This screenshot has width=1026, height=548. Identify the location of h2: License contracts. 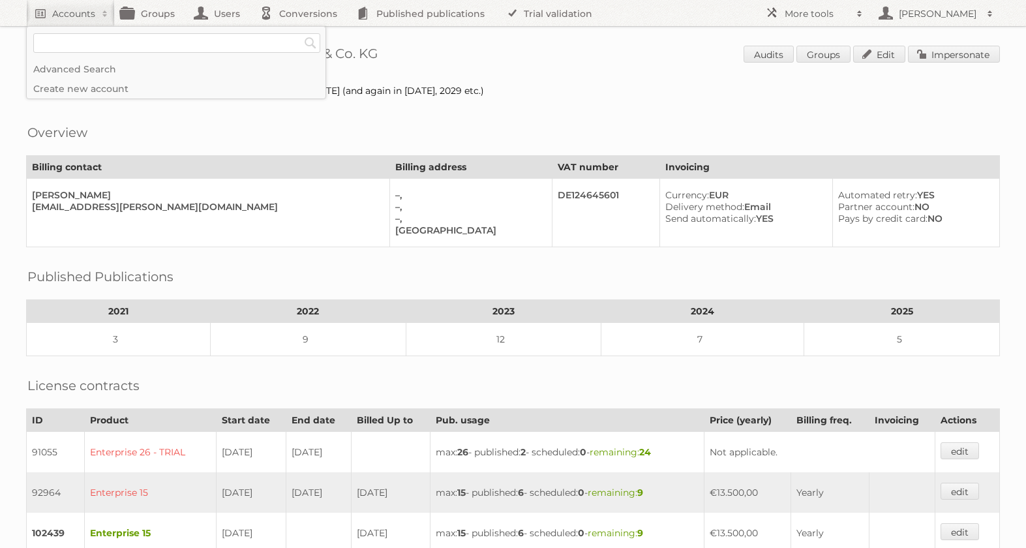
(83, 385).